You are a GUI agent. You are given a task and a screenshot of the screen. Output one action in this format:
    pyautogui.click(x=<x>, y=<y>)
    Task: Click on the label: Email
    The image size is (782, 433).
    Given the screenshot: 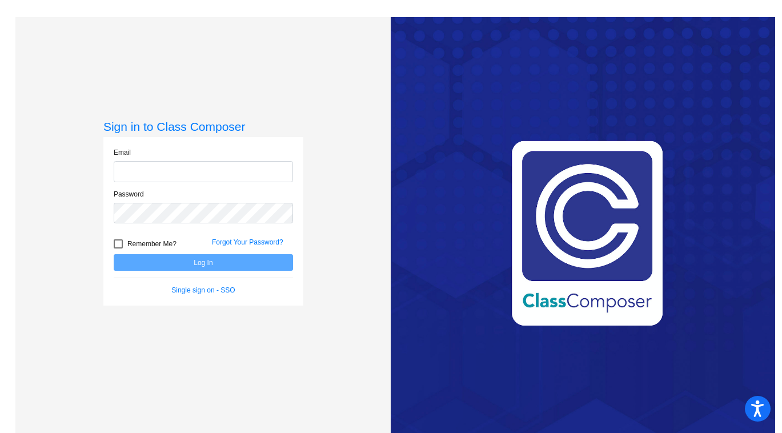 What is the action you would take?
    pyautogui.click(x=122, y=153)
    